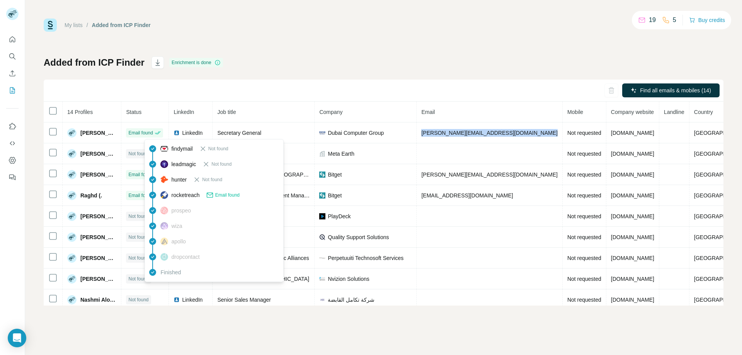 Image resolution: width=742 pixels, height=355 pixels. Describe the element at coordinates (428, 112) in the screenshot. I see `span: Email` at that location.